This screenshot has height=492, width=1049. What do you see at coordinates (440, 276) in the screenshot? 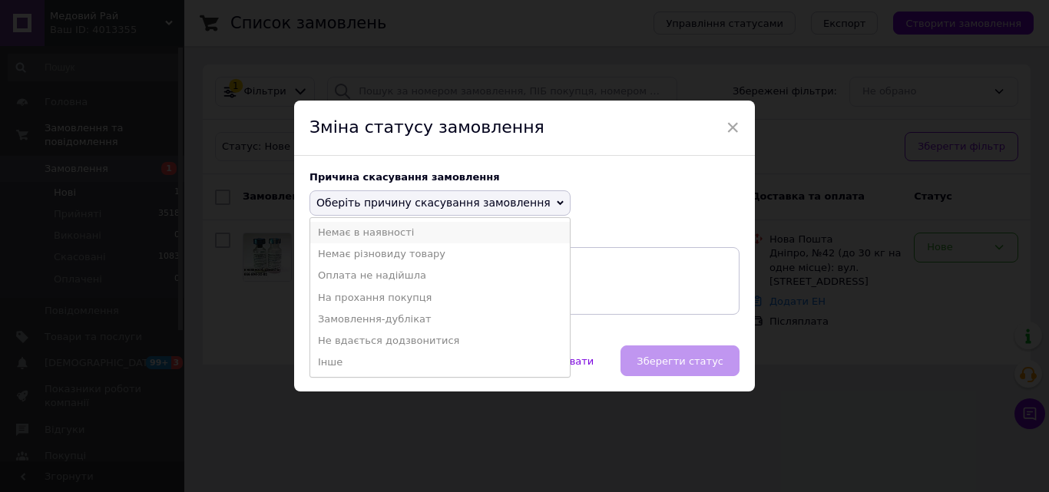
I see `li: Оплата не надійшла` at bounding box center [440, 276].